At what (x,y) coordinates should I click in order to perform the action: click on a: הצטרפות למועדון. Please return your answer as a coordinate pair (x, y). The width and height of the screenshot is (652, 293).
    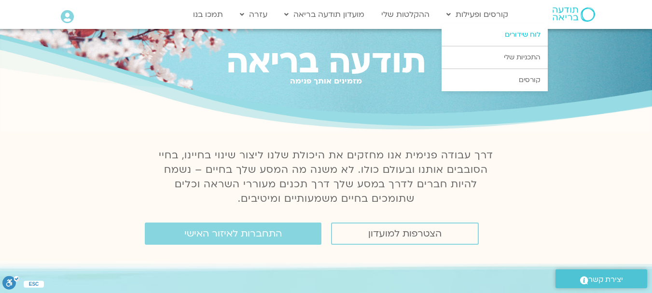
    Looking at the image, I should click on (405, 234).